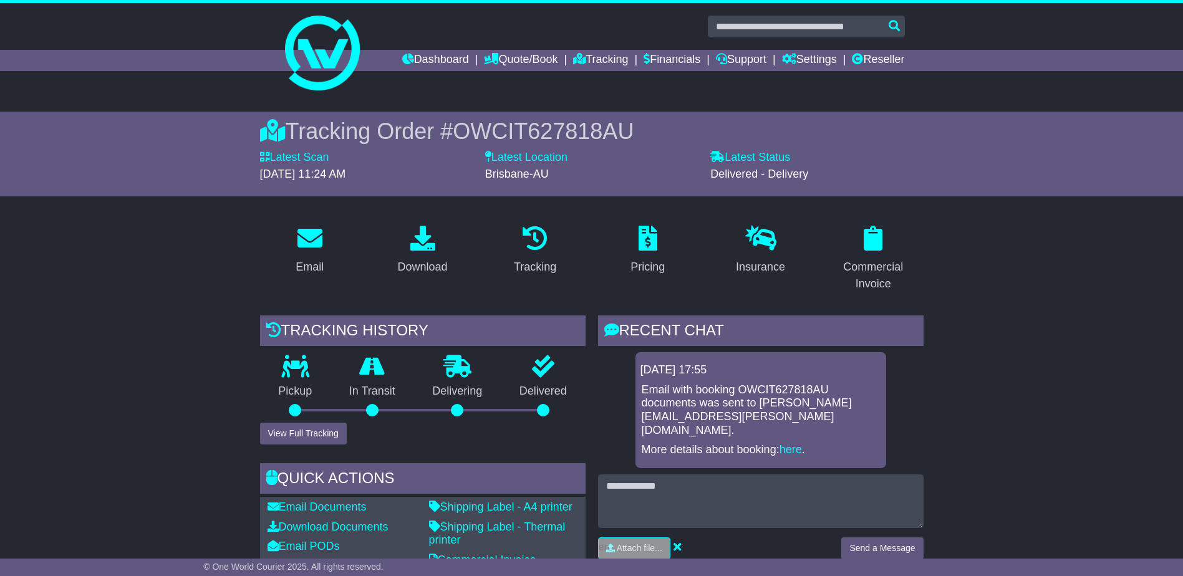 The image size is (1183, 576). What do you see at coordinates (761, 450) in the screenshot?
I see `p: More details about booking: .` at bounding box center [761, 450].